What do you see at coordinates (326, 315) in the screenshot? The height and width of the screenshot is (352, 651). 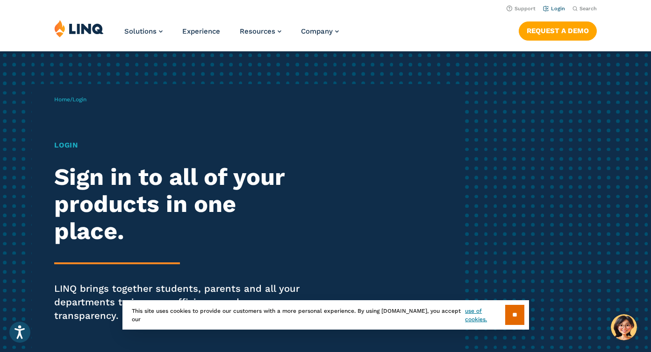 I see `div: This site uses cookies to provide our customers with a more personal experience. By using [DOMAIN...` at bounding box center [326, 315].